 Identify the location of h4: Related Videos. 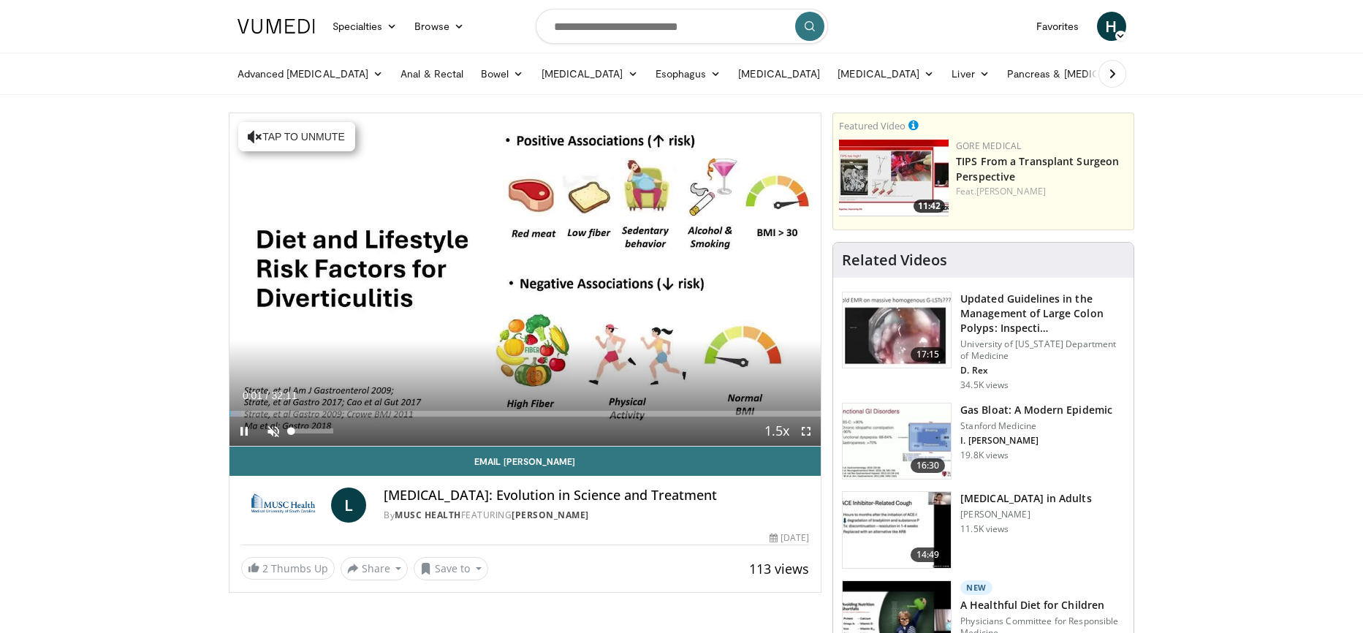
(894, 260).